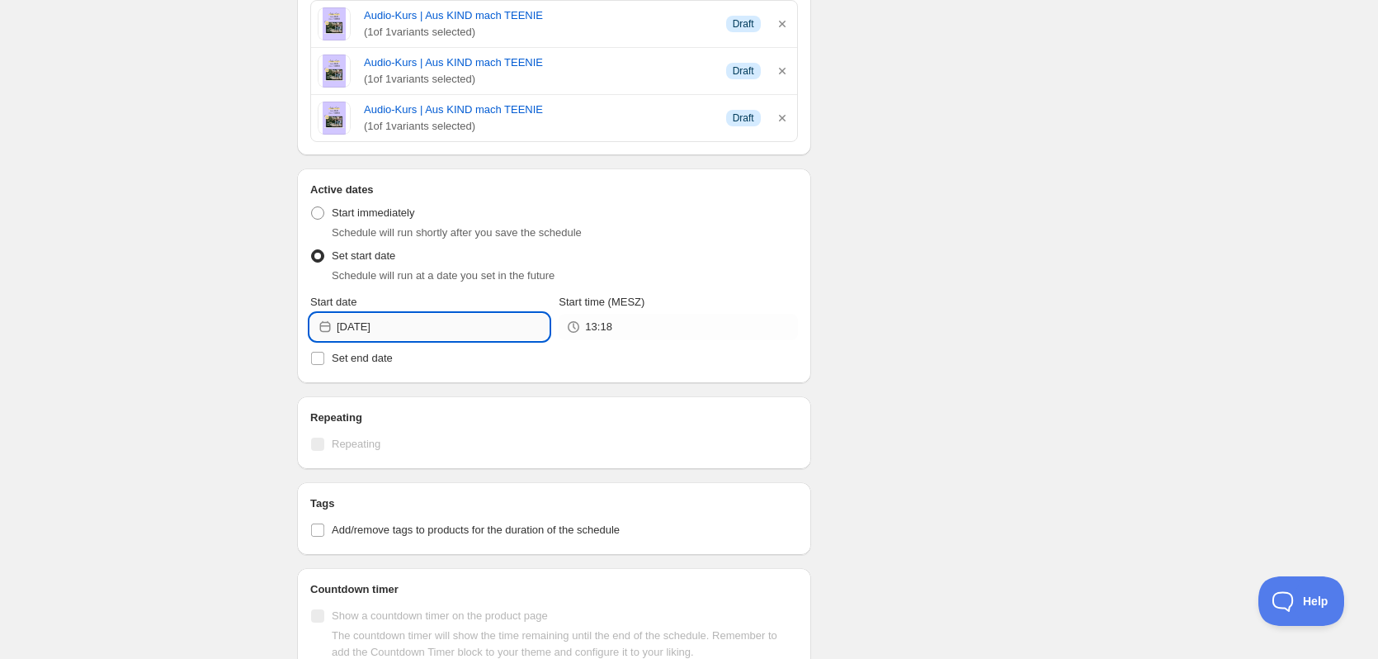  I want to click on span: Repeating, so click(356, 443).